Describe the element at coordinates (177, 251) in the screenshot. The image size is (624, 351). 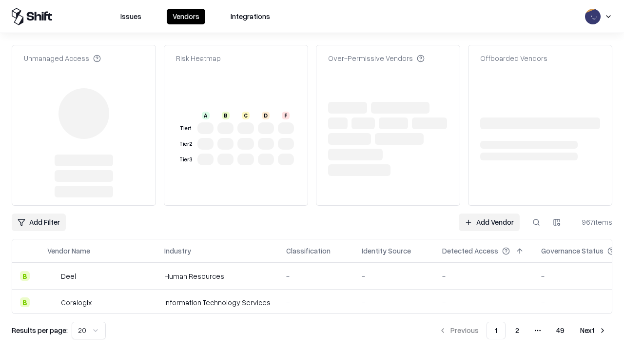
I see `div: Industry` at that location.